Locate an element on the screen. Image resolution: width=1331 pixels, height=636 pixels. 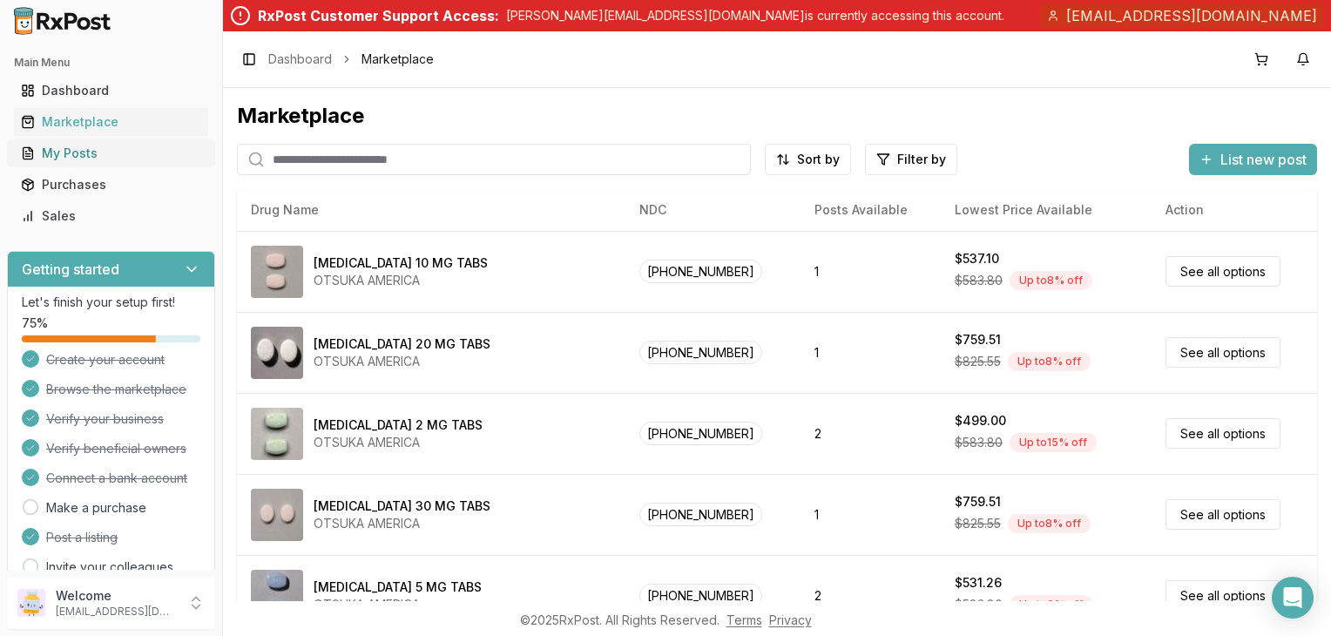
button: Filter by is located at coordinates (911, 159).